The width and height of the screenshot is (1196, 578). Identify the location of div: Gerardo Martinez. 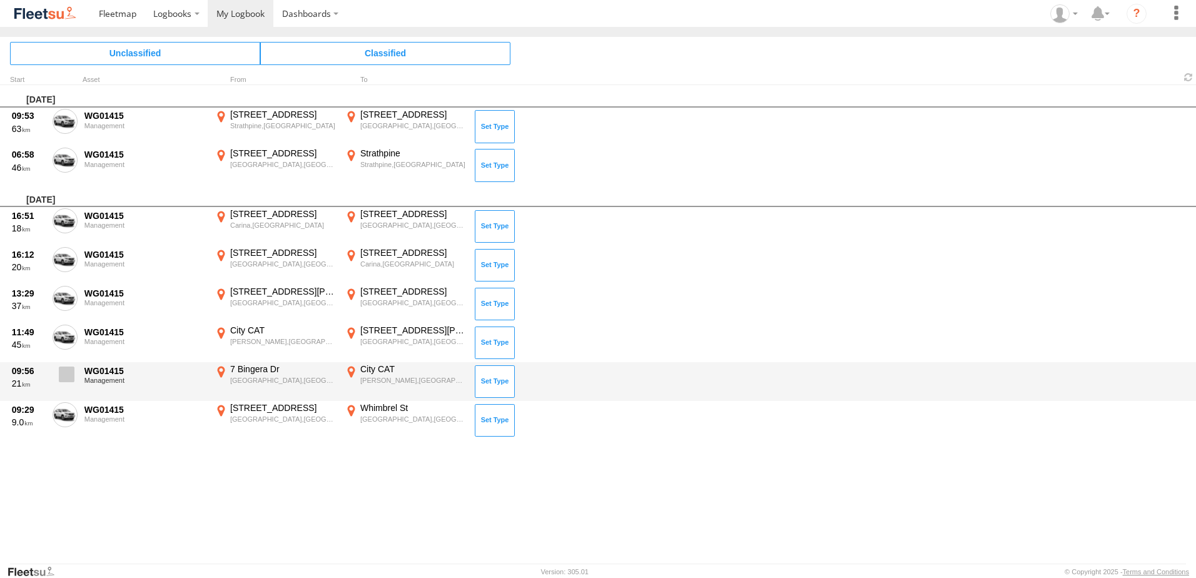
(1064, 14).